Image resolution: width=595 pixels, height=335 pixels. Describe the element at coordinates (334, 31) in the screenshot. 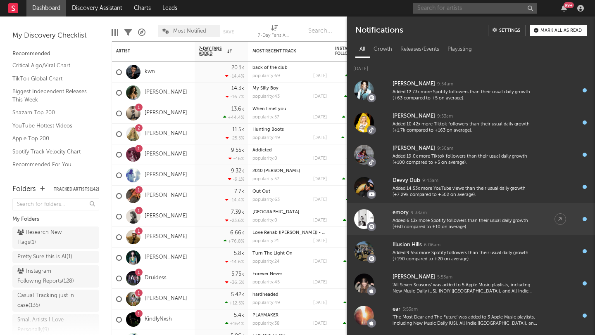

I see `input: Search...` at that location.